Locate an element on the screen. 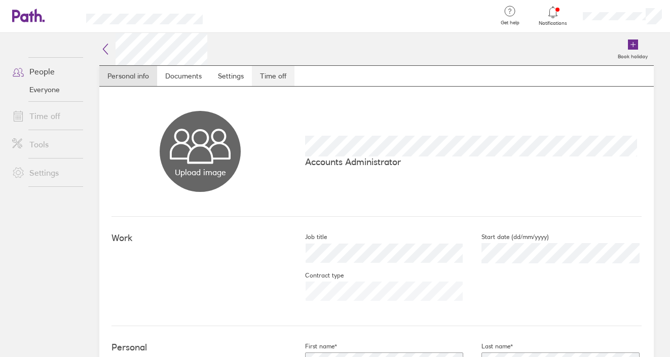 Image resolution: width=670 pixels, height=357 pixels. h4: Work is located at coordinates (200, 238).